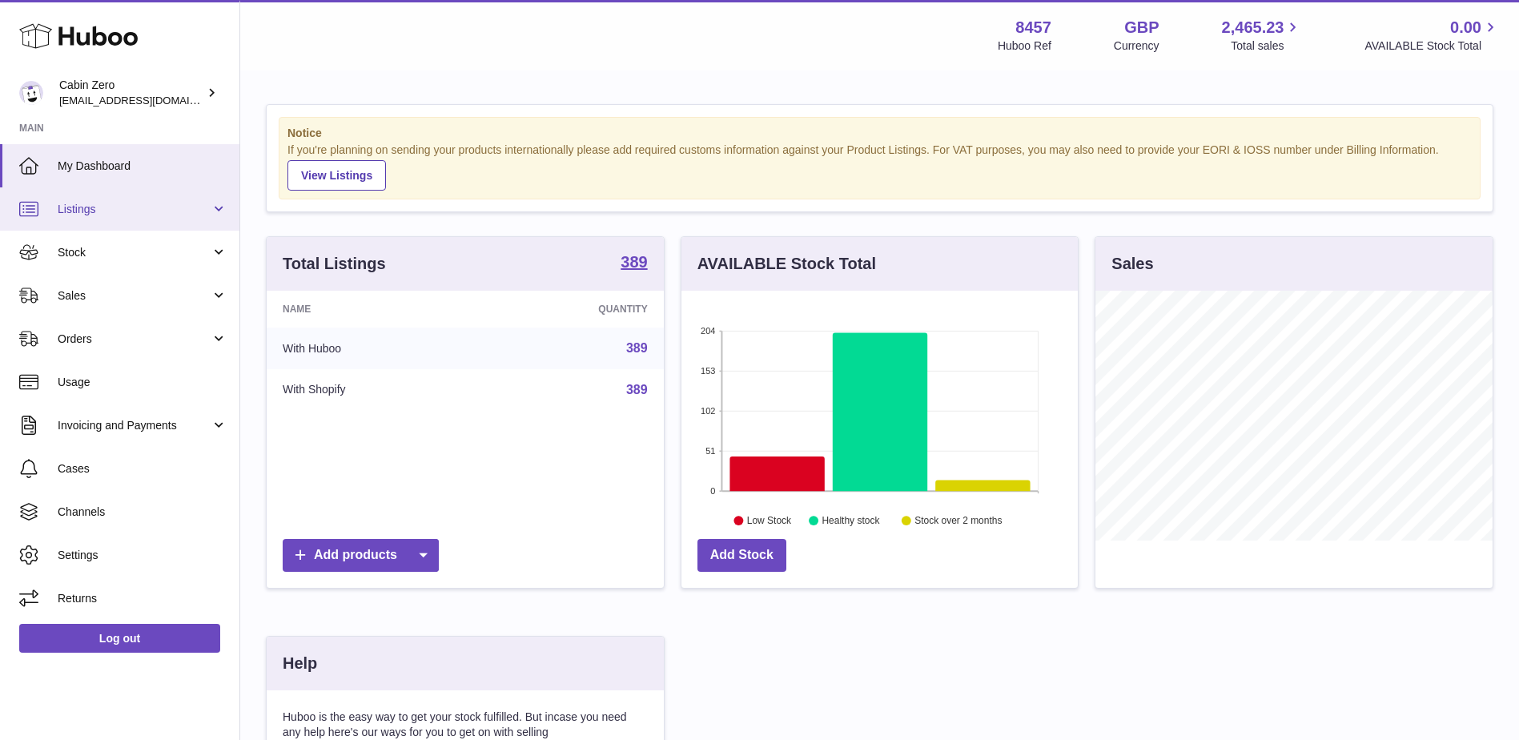 This screenshot has width=1519, height=740. What do you see at coordinates (134, 339) in the screenshot?
I see `span: Orders` at bounding box center [134, 339].